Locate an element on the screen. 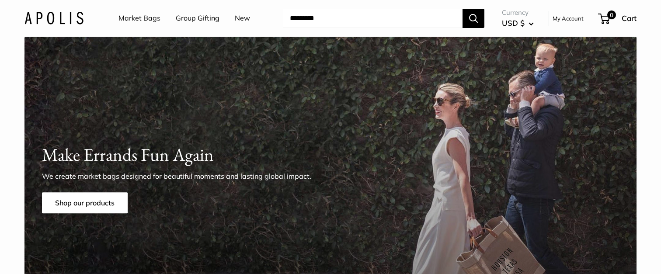 The image size is (661, 274). a: New is located at coordinates (242, 18).